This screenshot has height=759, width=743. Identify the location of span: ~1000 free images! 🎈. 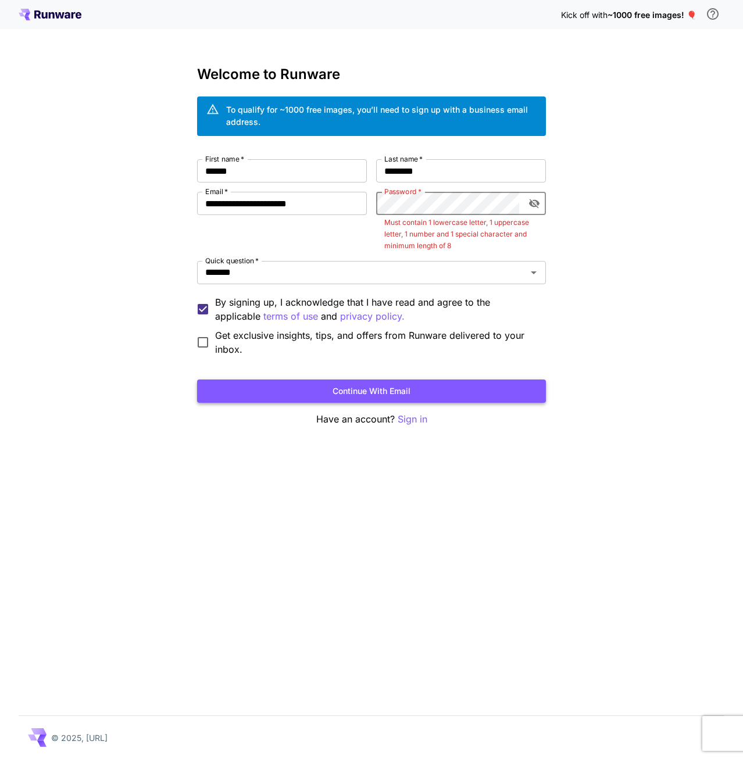
(652, 15).